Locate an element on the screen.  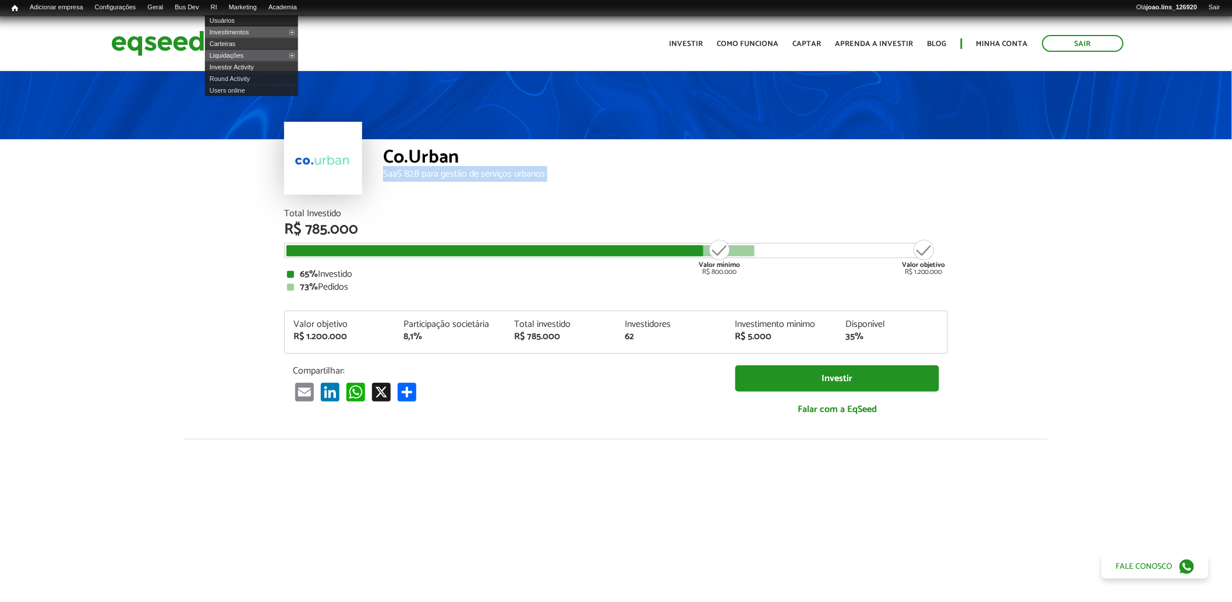
a: Início is located at coordinates (15, 8).